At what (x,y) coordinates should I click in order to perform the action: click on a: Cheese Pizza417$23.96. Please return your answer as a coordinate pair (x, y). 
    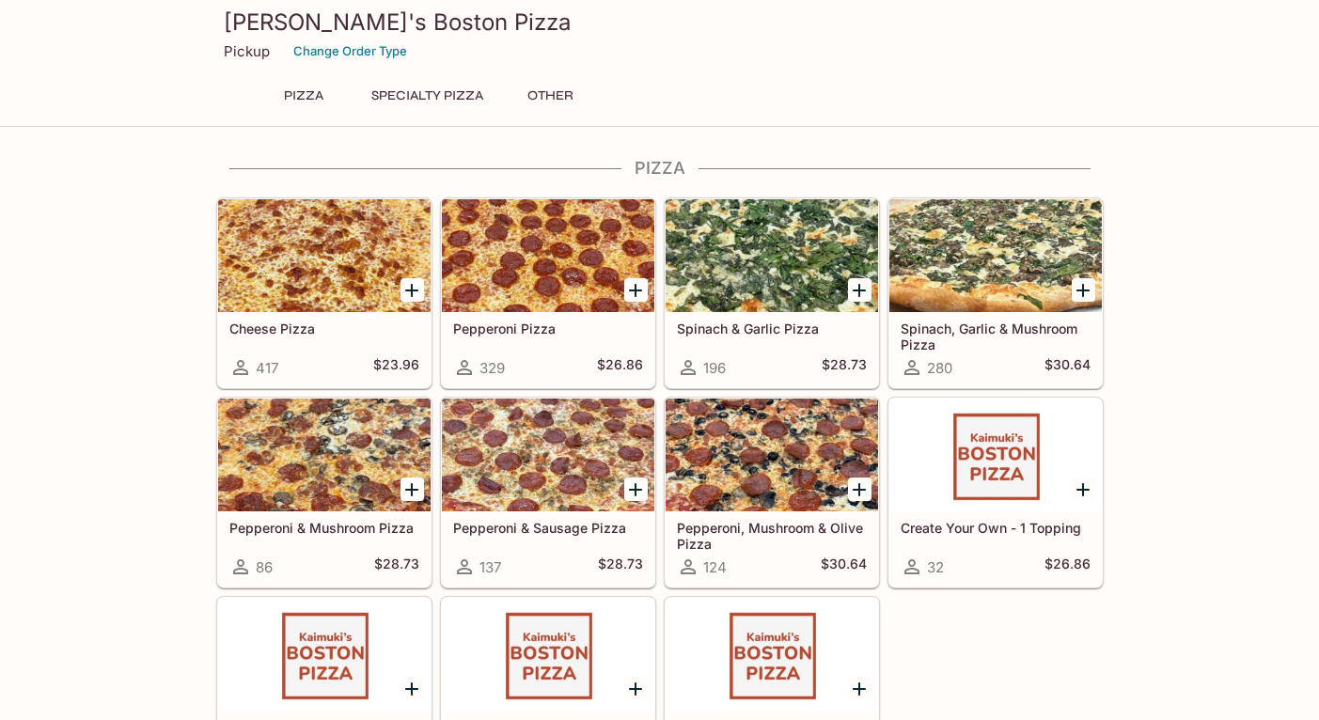
    Looking at the image, I should click on (324, 293).